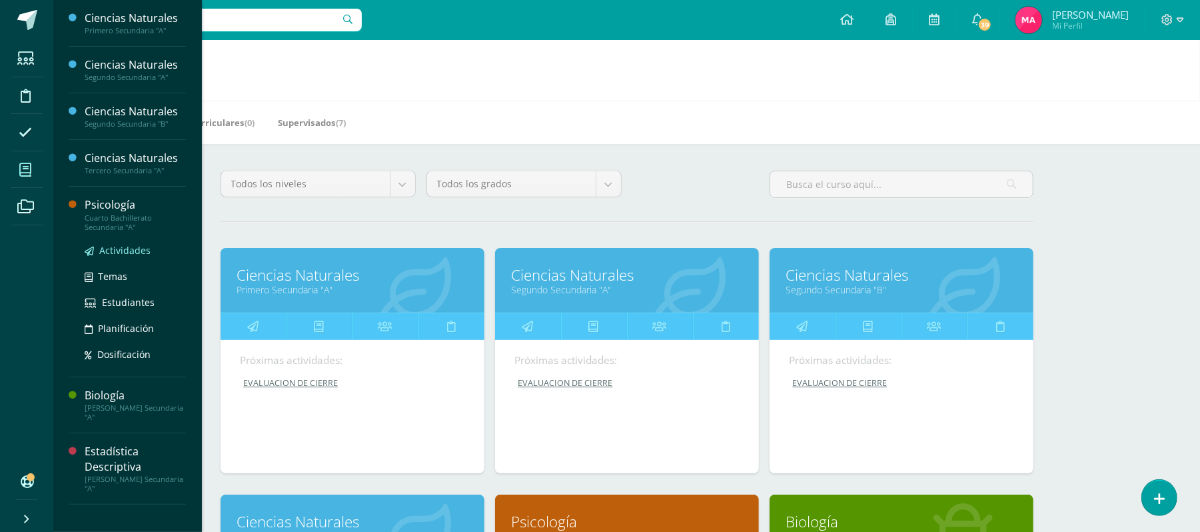 Image resolution: width=1200 pixels, height=532 pixels. I want to click on a: Psicología, so click(627, 521).